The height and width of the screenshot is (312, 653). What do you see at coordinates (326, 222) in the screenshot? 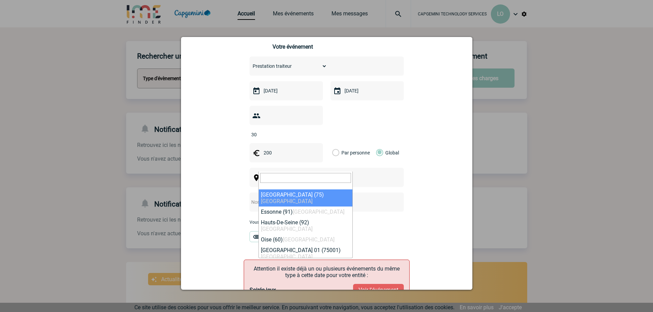
I see `p: Vous pouvez ajouter une pièce jointe à votre demande` at bounding box center [326, 222].